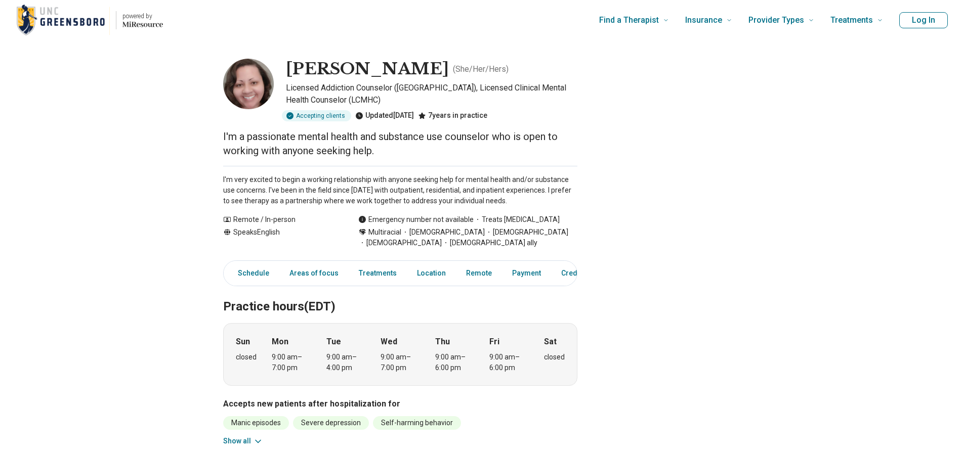  Describe the element at coordinates (494, 342) in the screenshot. I see `strong: Fri` at that location.